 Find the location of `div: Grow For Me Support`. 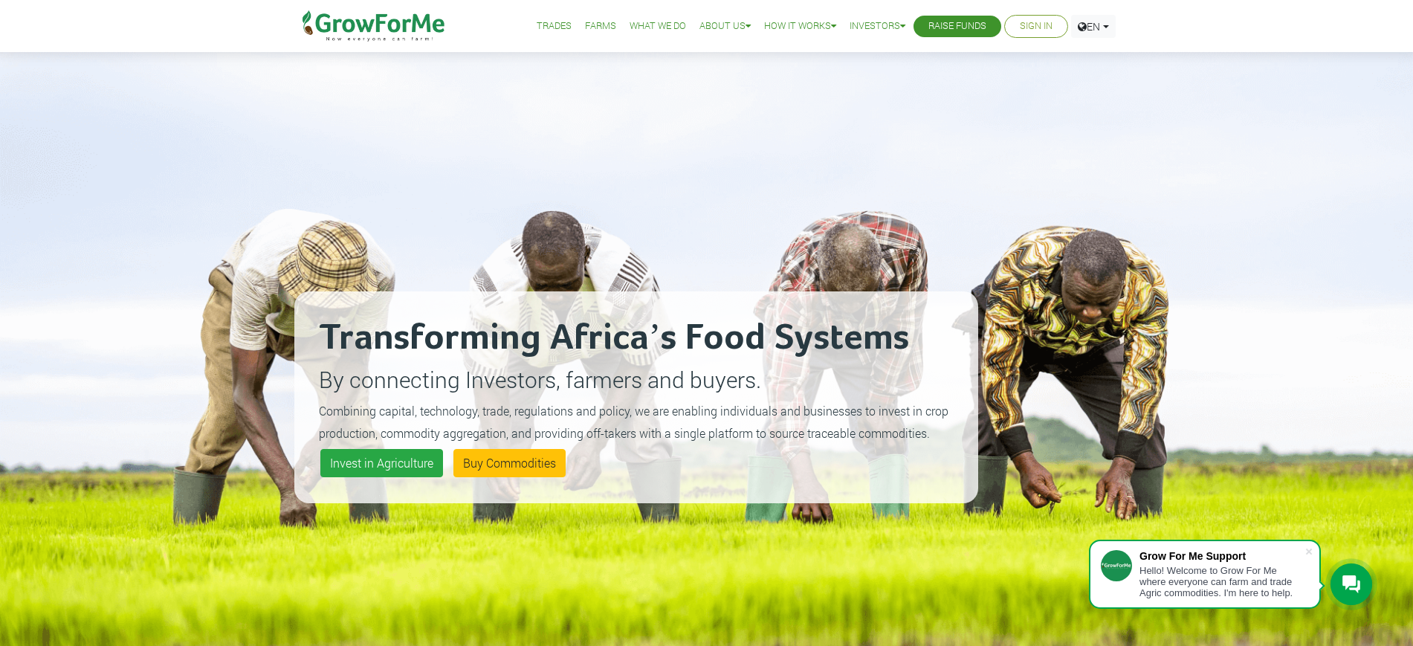

div: Grow For Me Support is located at coordinates (1222, 556).